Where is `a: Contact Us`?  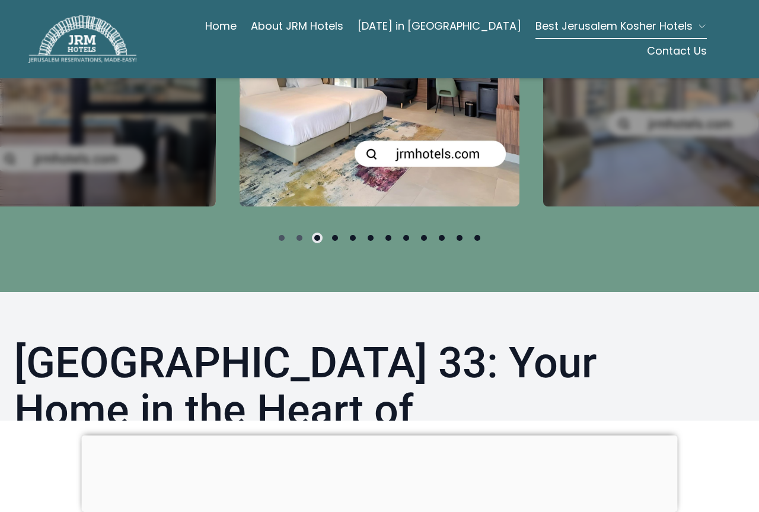
a: Contact Us is located at coordinates (677, 51).